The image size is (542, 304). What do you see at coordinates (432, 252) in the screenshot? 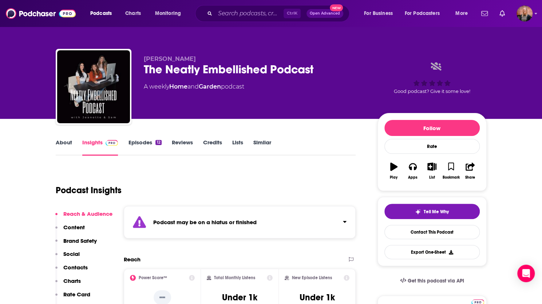
I see `button: Export One-Sheet` at bounding box center [432, 252].